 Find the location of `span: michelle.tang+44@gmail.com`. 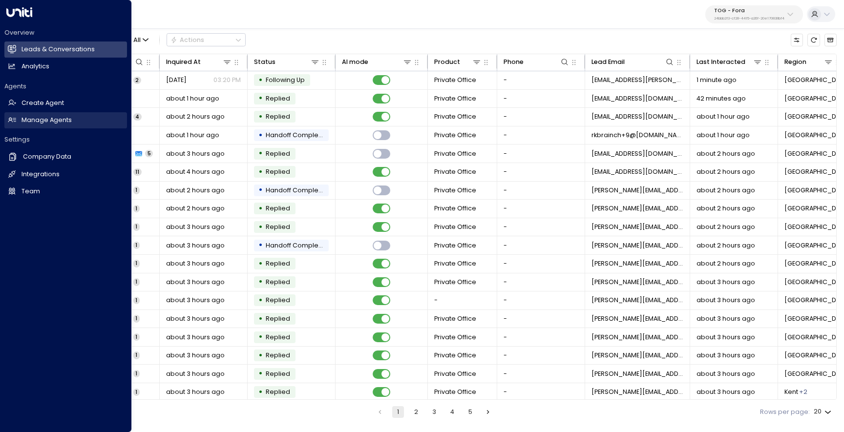

span: michelle.tang+44@gmail.com is located at coordinates (638, 246).